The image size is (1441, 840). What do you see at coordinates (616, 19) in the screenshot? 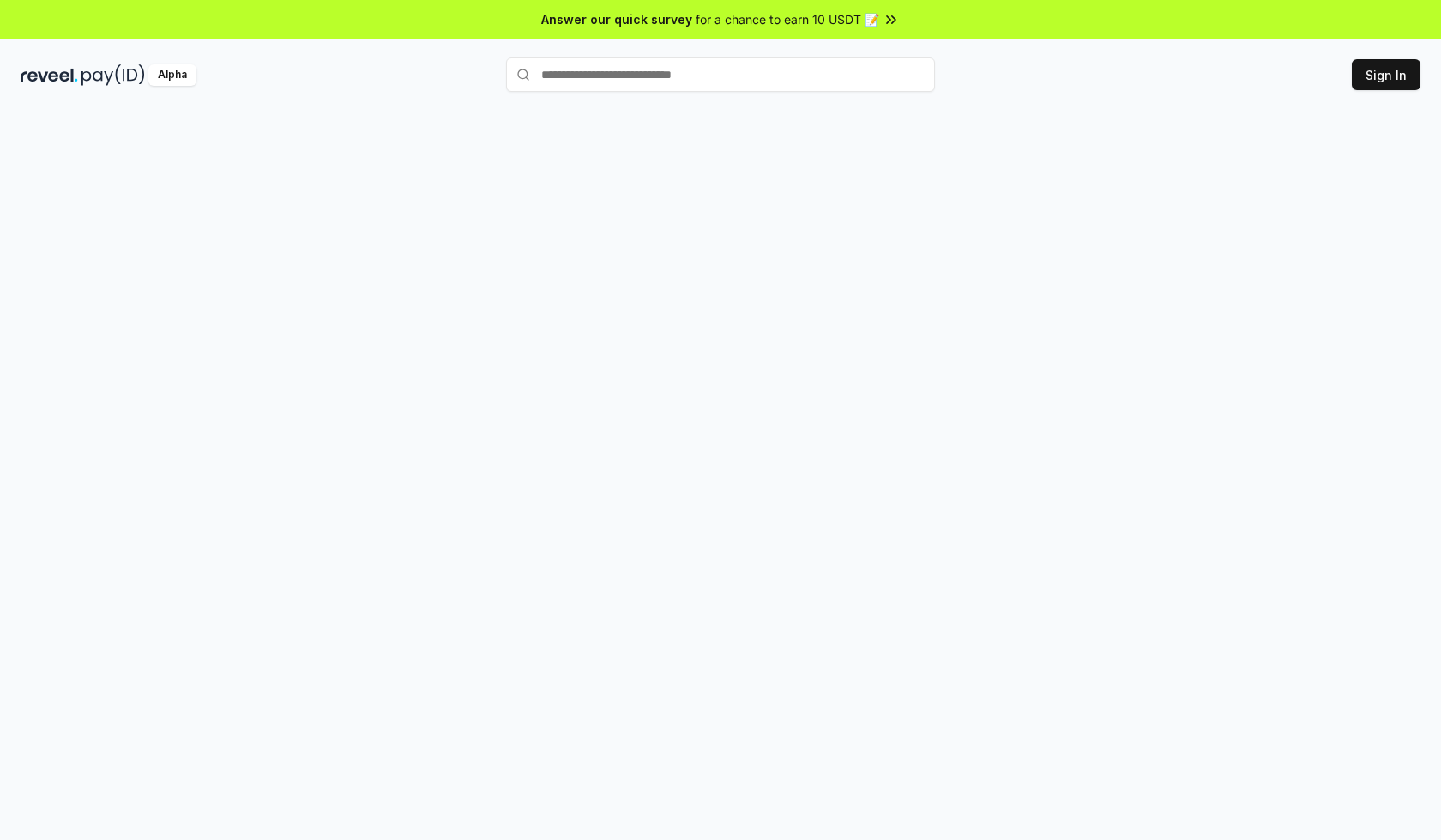
I see `span: Answer our quick survey` at bounding box center [616, 19].